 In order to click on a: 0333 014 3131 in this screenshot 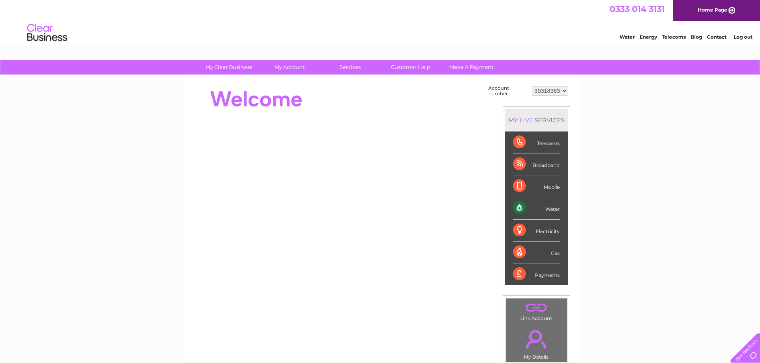, I will do `click(637, 9)`.